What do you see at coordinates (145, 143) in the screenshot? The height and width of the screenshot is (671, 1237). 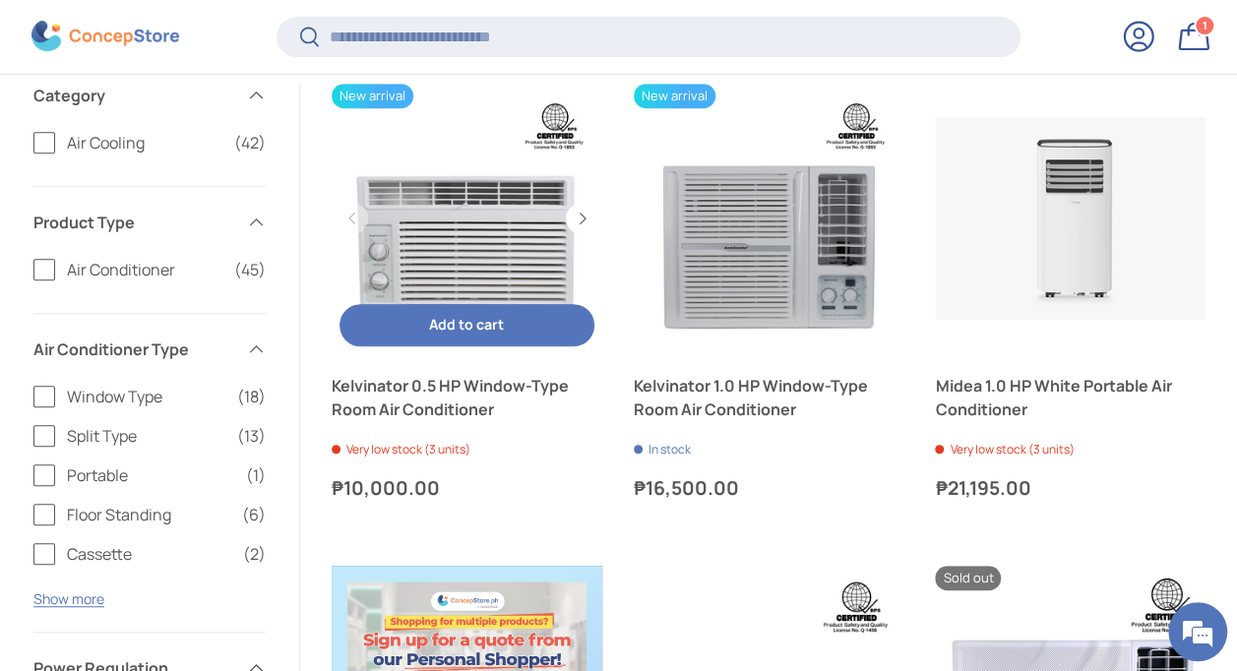 I see `span: Air Cooling` at bounding box center [145, 143].